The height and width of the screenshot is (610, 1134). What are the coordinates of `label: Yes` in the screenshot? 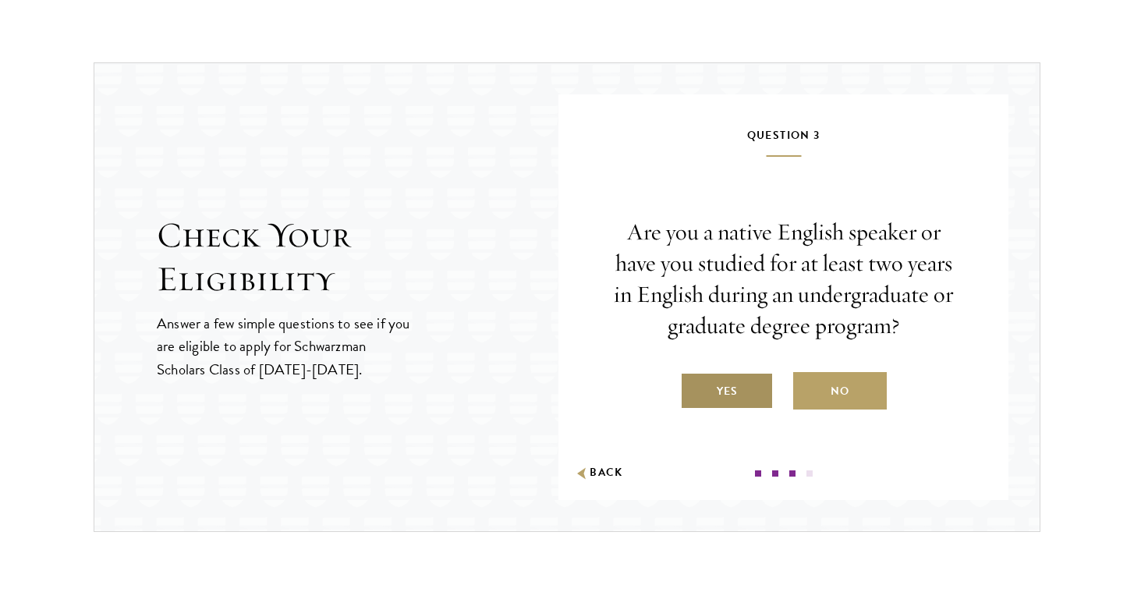 It's located at (727, 391).